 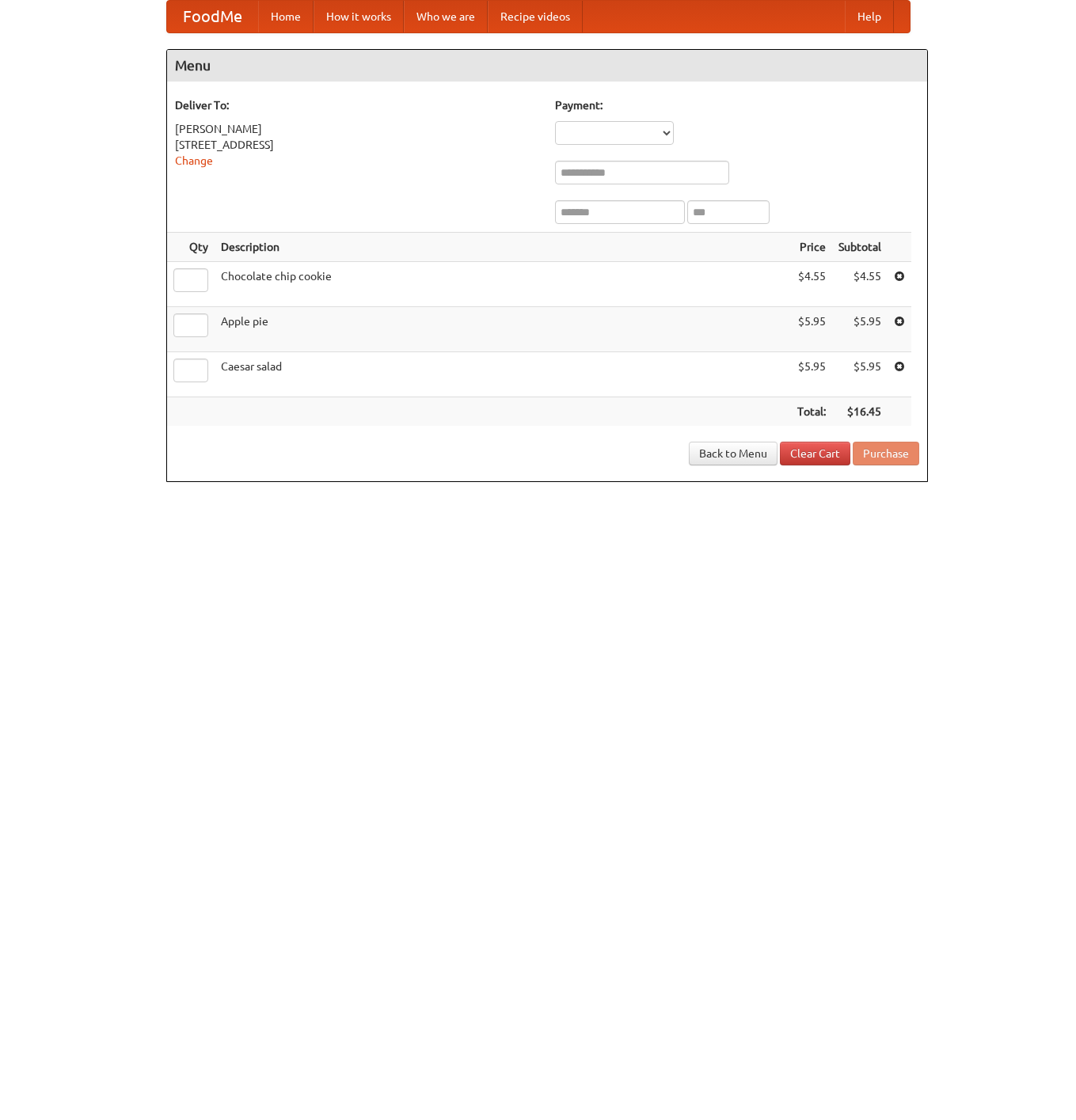 What do you see at coordinates (194, 160) in the screenshot?
I see `a: Change` at bounding box center [194, 160].